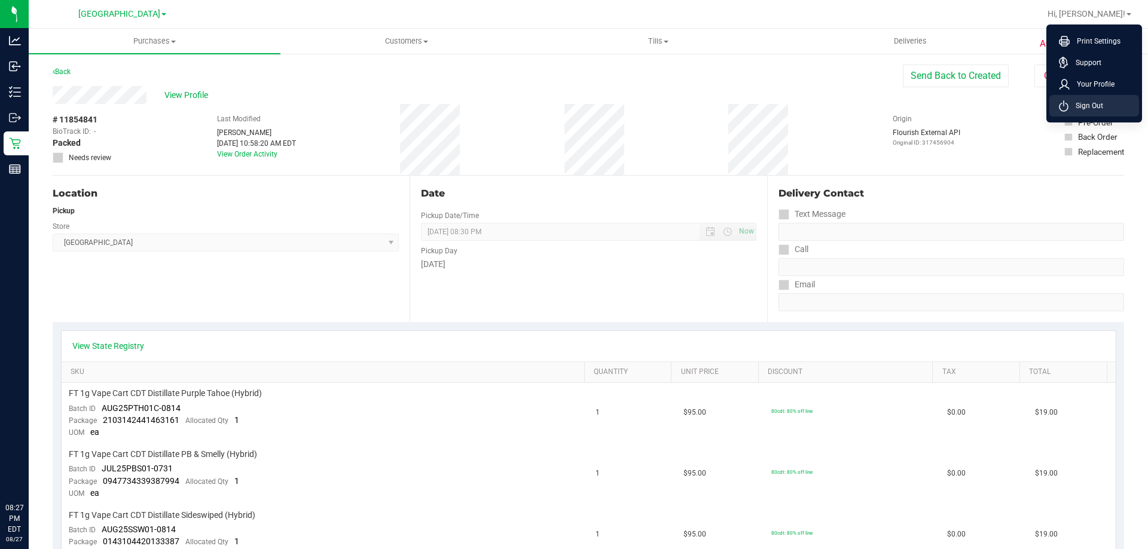  Describe the element at coordinates (325, 372) in the screenshot. I see `a: SKU` at that location.